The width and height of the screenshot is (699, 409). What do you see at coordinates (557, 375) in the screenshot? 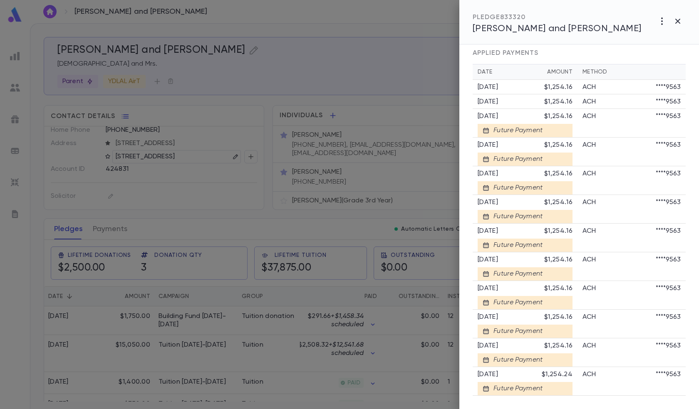
I see `div: $1,254.24` at bounding box center [557, 375].